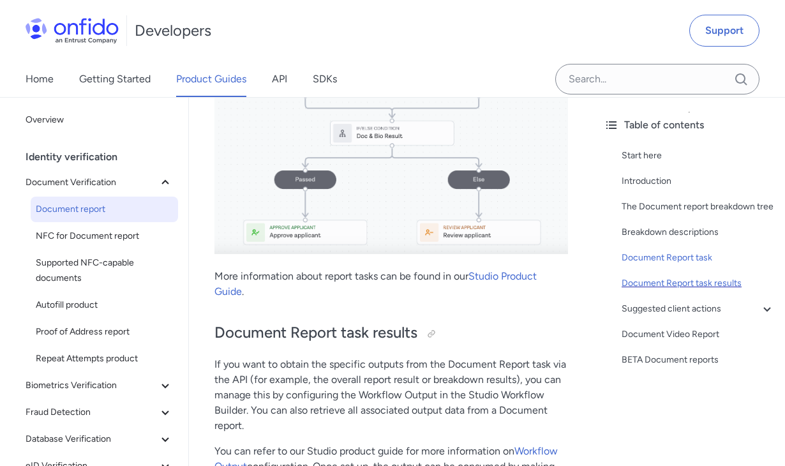 The width and height of the screenshot is (785, 466). What do you see at coordinates (104, 270) in the screenshot?
I see `span: Supported NFC-capable documents` at bounding box center [104, 270].